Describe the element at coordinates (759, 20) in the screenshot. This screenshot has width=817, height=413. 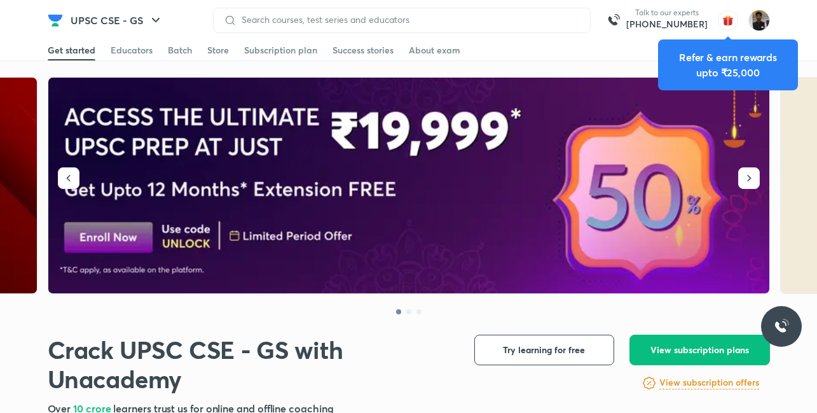
I see `img: Vivek Vivek` at that location.